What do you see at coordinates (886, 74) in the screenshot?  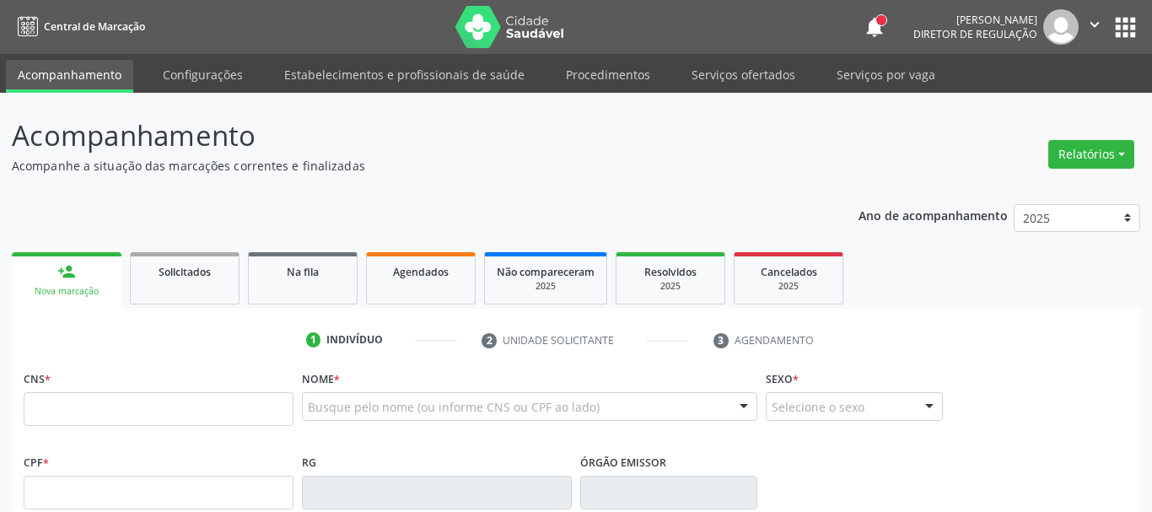 I see `a: Serviços por vaga` at bounding box center [886, 74].